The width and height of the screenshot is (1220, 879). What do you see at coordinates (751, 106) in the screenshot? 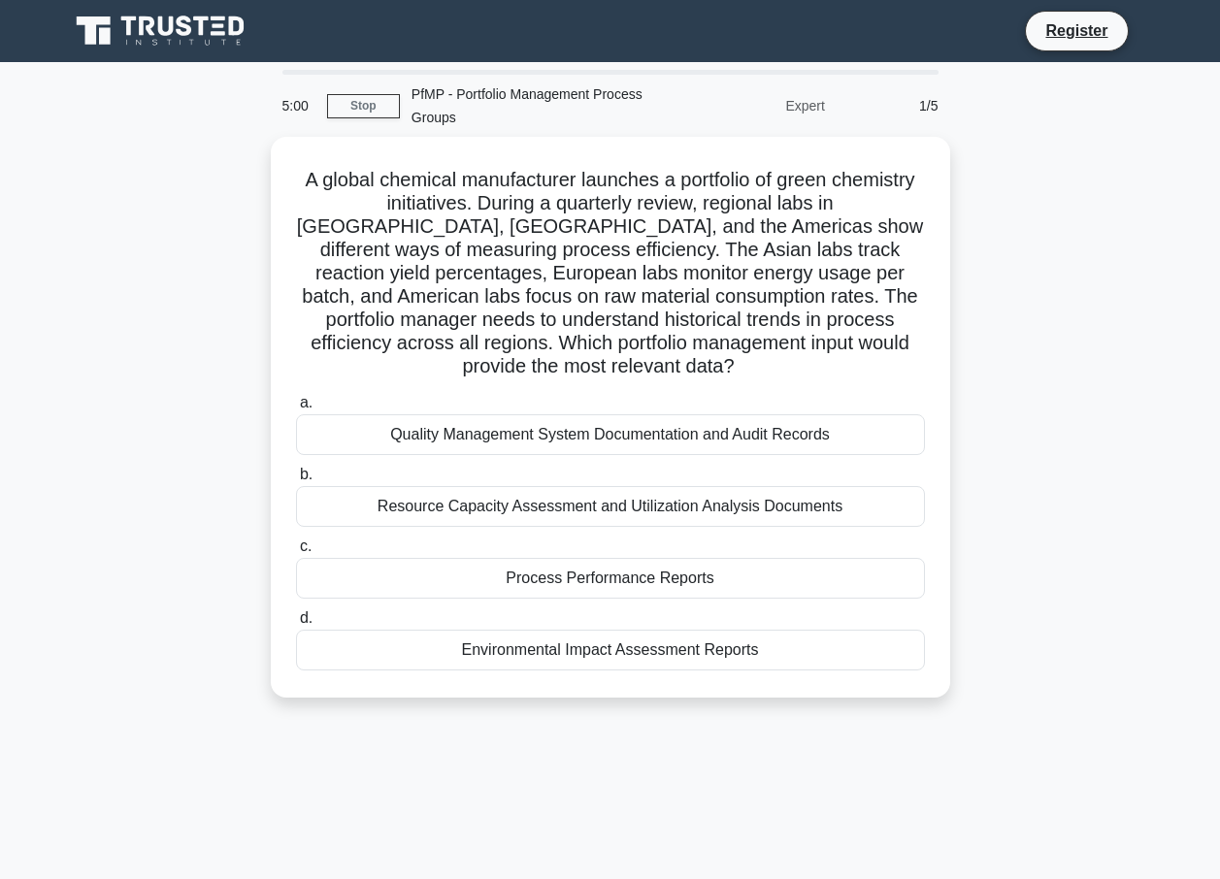
I see `div: Expert` at bounding box center [751, 106].